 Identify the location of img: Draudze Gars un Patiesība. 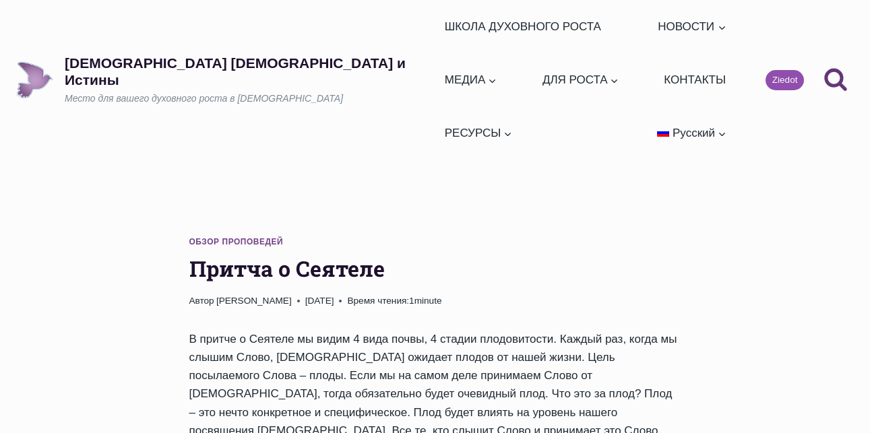
(34, 79).